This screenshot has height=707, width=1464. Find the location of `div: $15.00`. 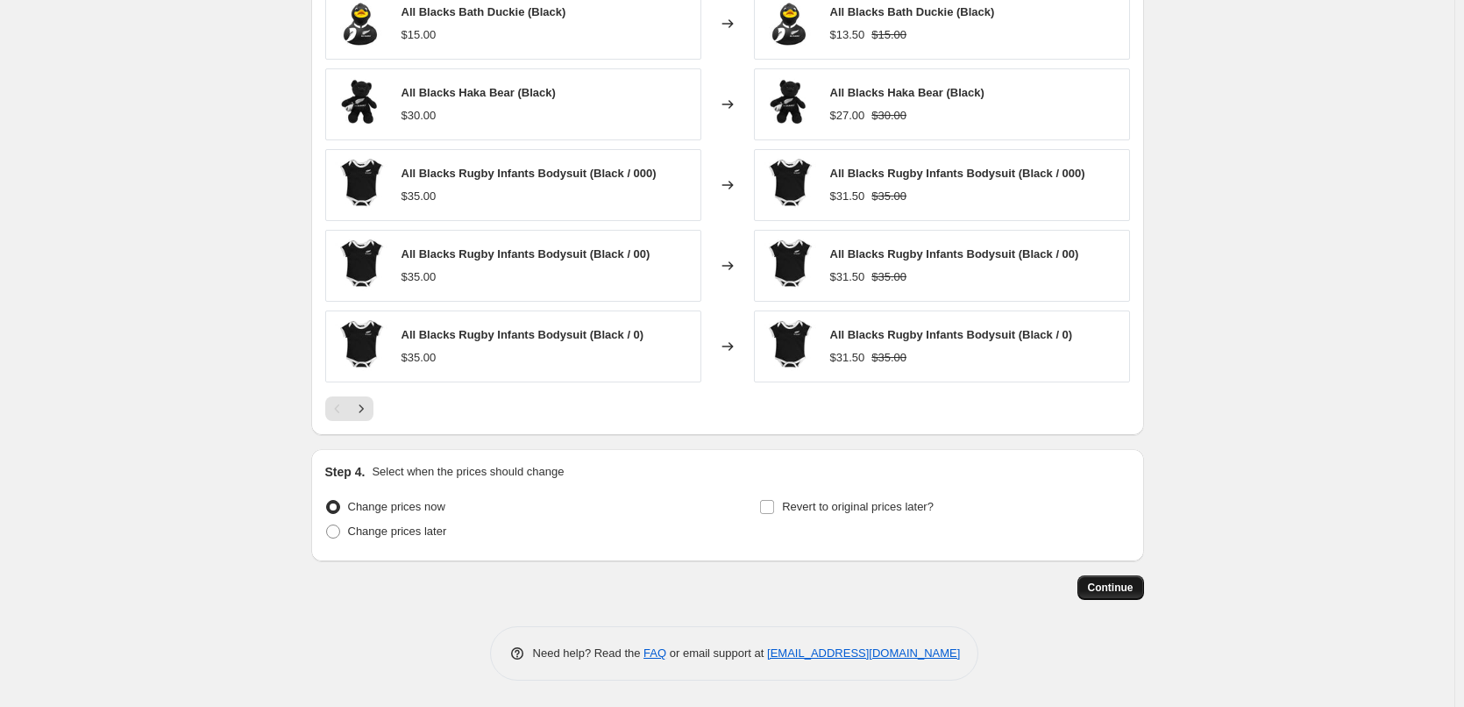

div: $15.00 is located at coordinates (419, 35).